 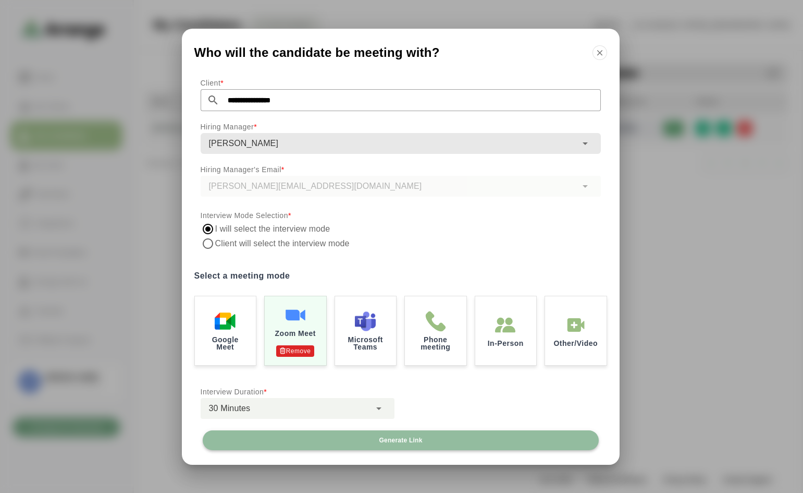 What do you see at coordinates (225, 321) in the screenshot?
I see `img: Google Meet` at bounding box center [225, 321].